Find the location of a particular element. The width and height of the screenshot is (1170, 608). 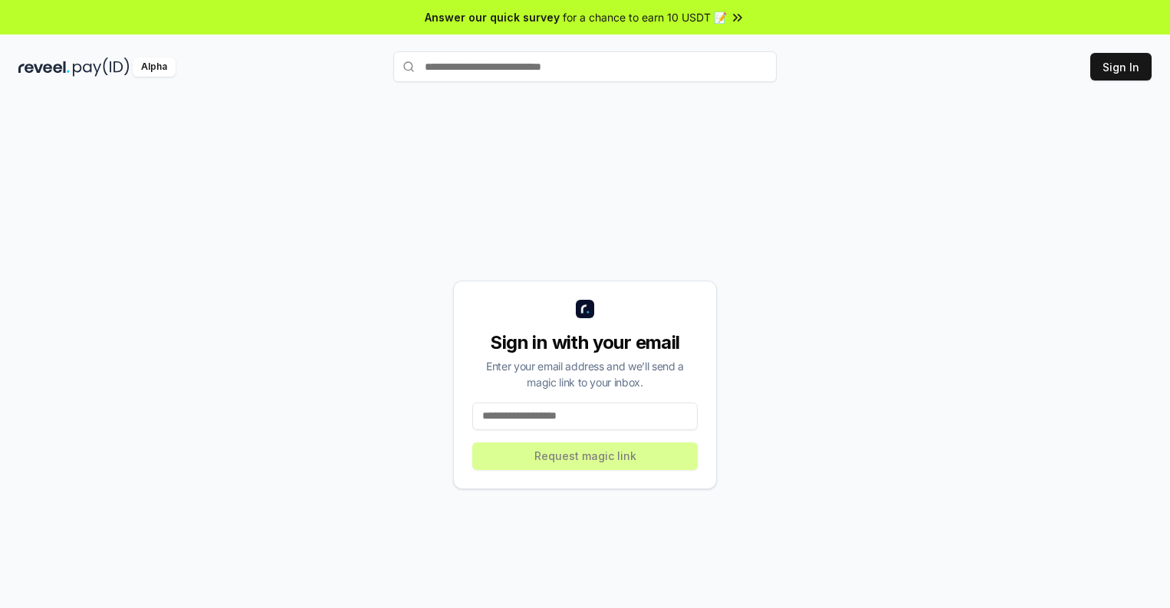

div: Alpha is located at coordinates (154, 67).